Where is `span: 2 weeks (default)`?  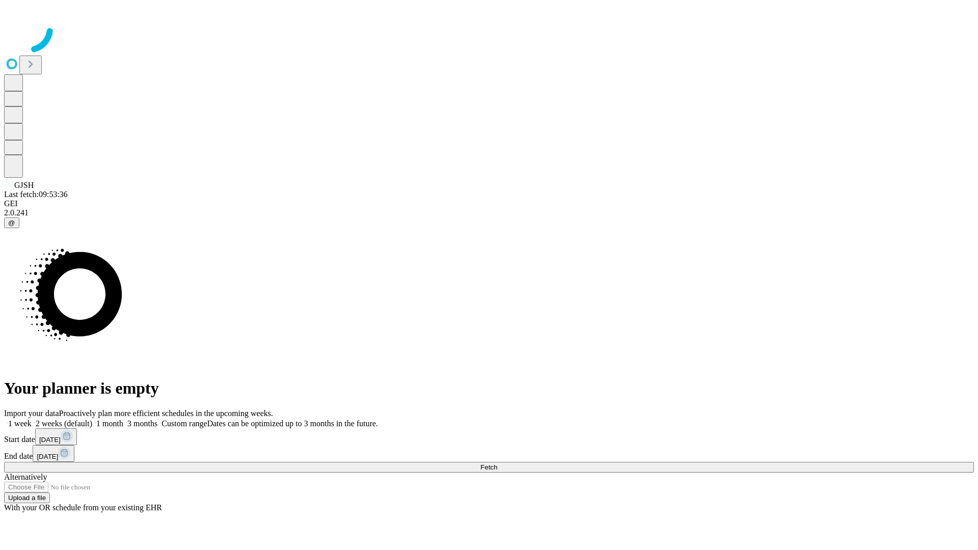 span: 2 weeks (default) is located at coordinates (64, 423).